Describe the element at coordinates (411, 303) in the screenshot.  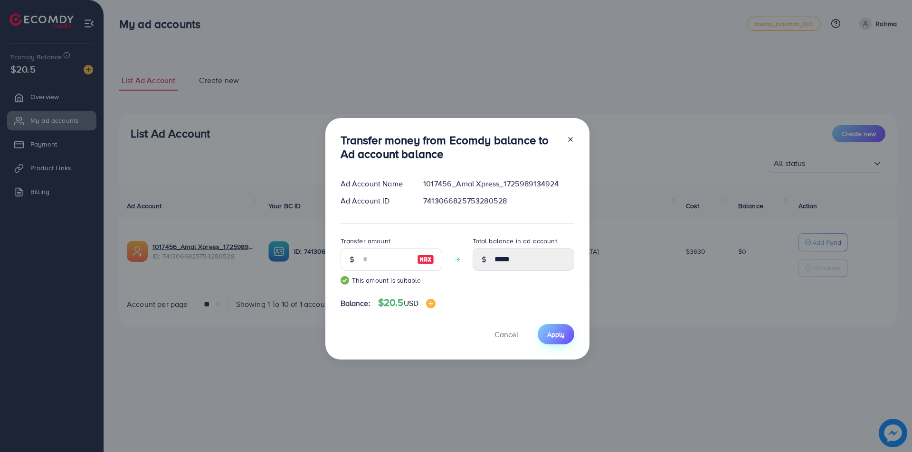
I see `span: USD` at that location.